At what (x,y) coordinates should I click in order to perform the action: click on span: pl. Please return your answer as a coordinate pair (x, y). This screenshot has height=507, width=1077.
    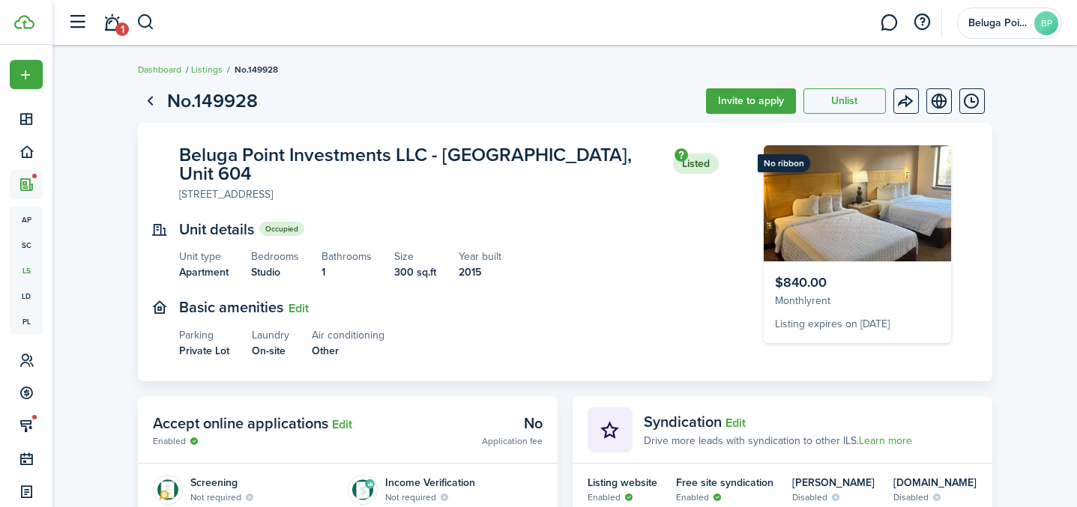
    Looking at the image, I should click on (26, 322).